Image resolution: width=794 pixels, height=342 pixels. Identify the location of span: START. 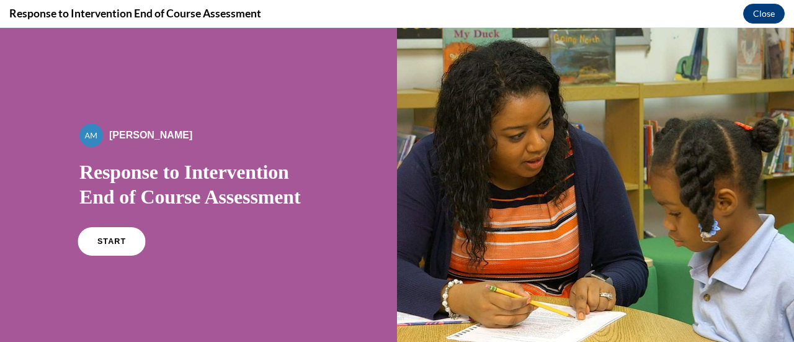
(112, 213).